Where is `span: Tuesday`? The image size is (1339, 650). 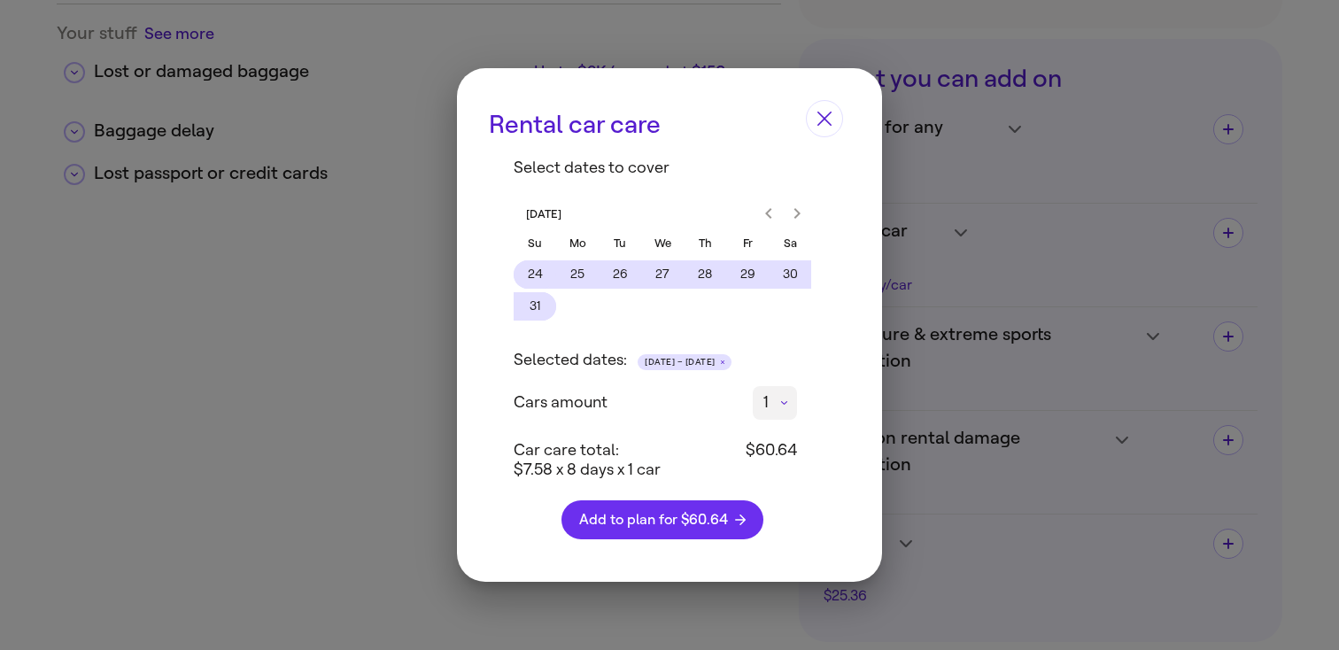
span: Tuesday is located at coordinates (620, 243).